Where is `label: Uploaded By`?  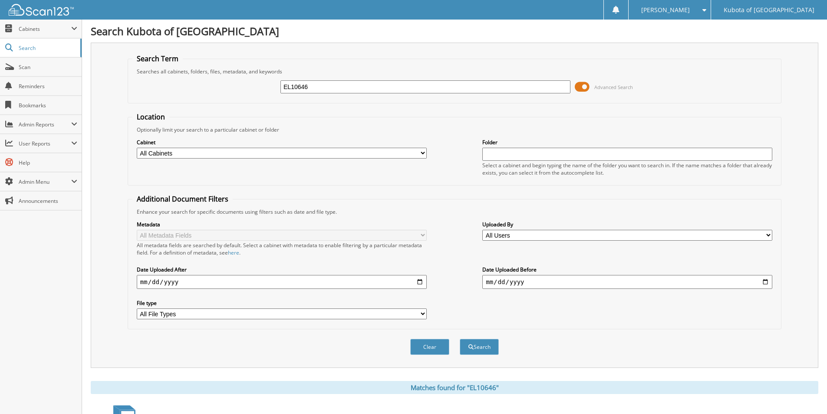 label: Uploaded By is located at coordinates (627, 224).